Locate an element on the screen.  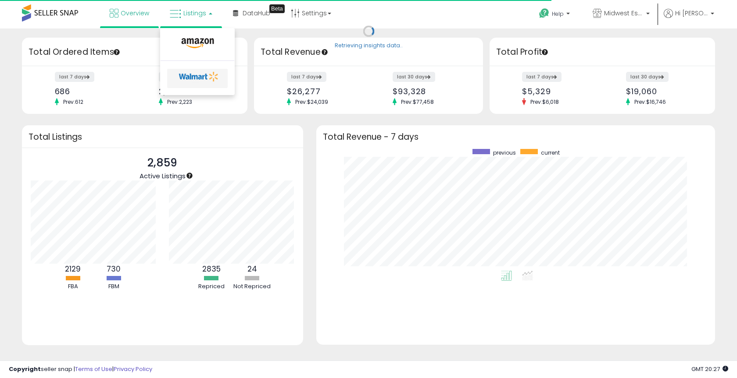
a: Terms of Use is located at coordinates (93, 369).